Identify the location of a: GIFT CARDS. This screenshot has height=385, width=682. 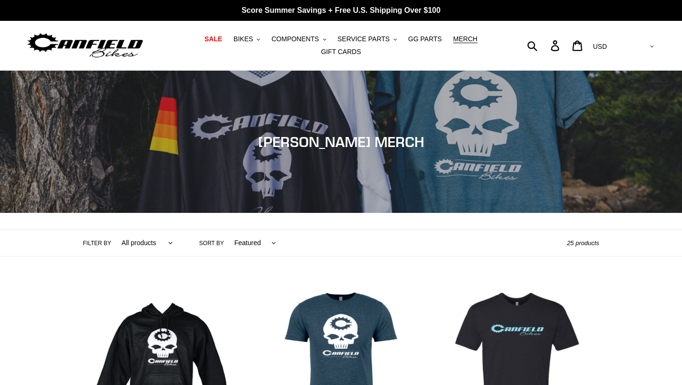
(341, 52).